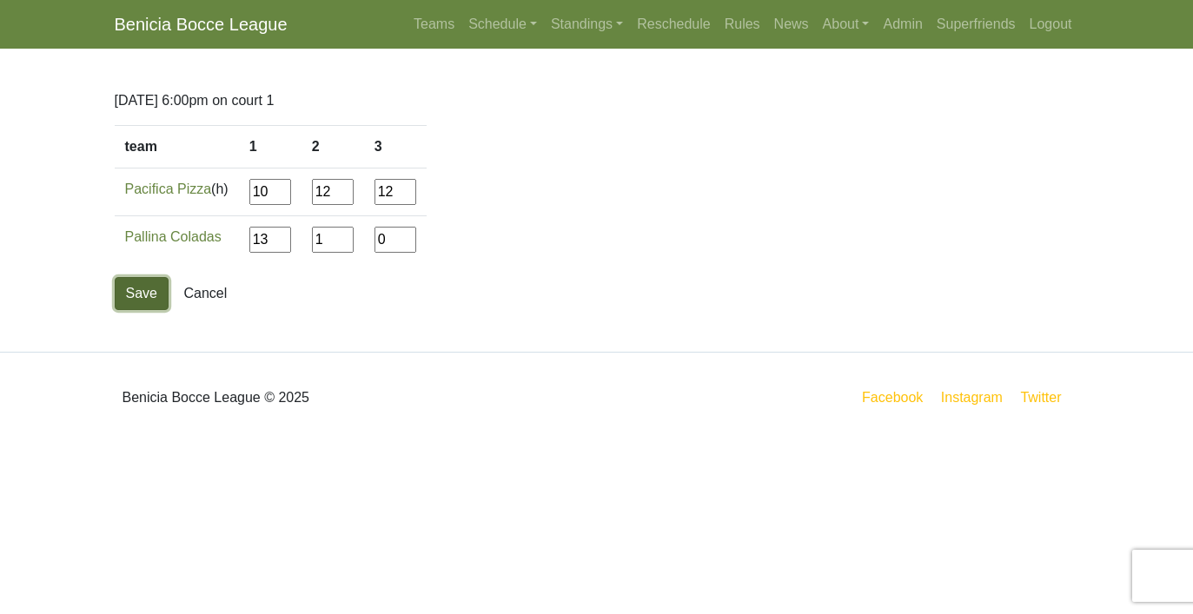 This screenshot has width=1193, height=614. I want to click on a: Pallina Coladas, so click(173, 236).